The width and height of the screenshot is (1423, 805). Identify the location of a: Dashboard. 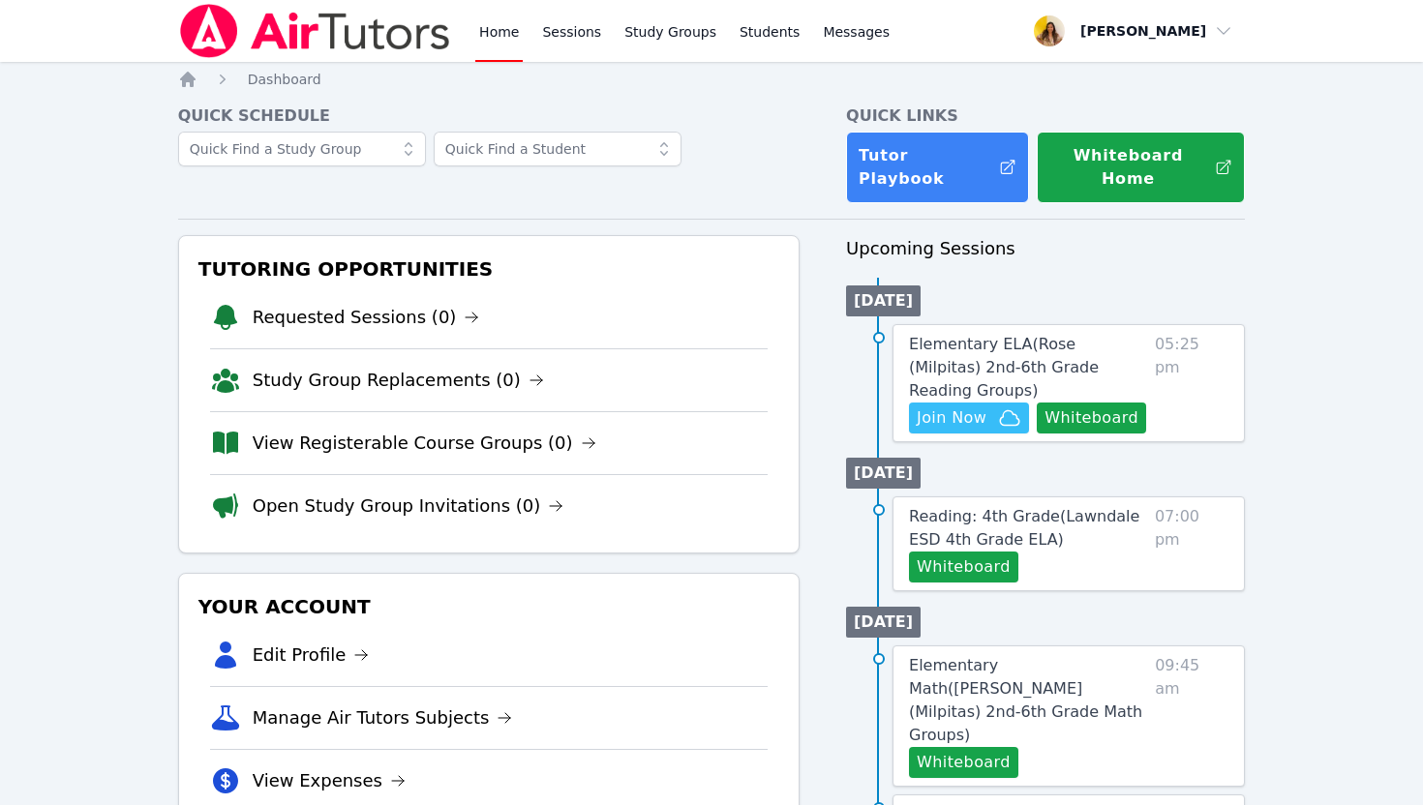
(285, 79).